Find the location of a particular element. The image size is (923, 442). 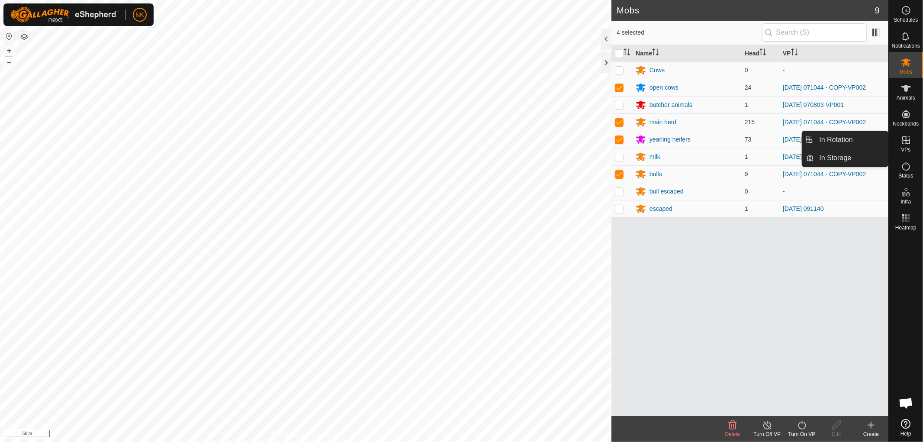

a: Help is located at coordinates (905, 427).